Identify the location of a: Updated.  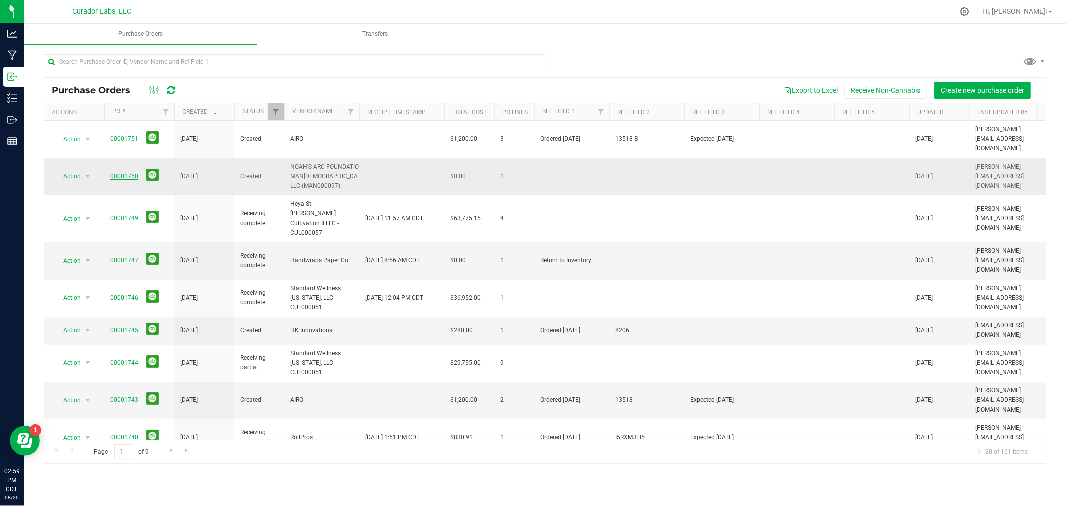
(930, 112).